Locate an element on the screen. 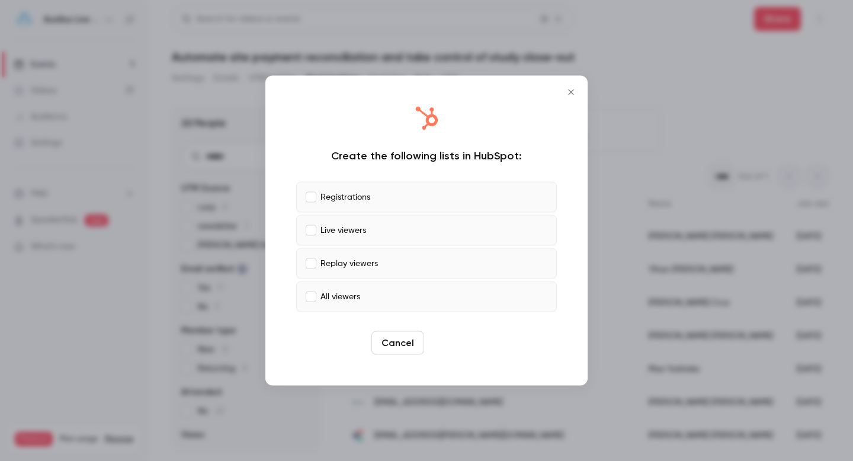 The height and width of the screenshot is (461, 853). div: Create the following lists in HubSpot: is located at coordinates (426, 156).